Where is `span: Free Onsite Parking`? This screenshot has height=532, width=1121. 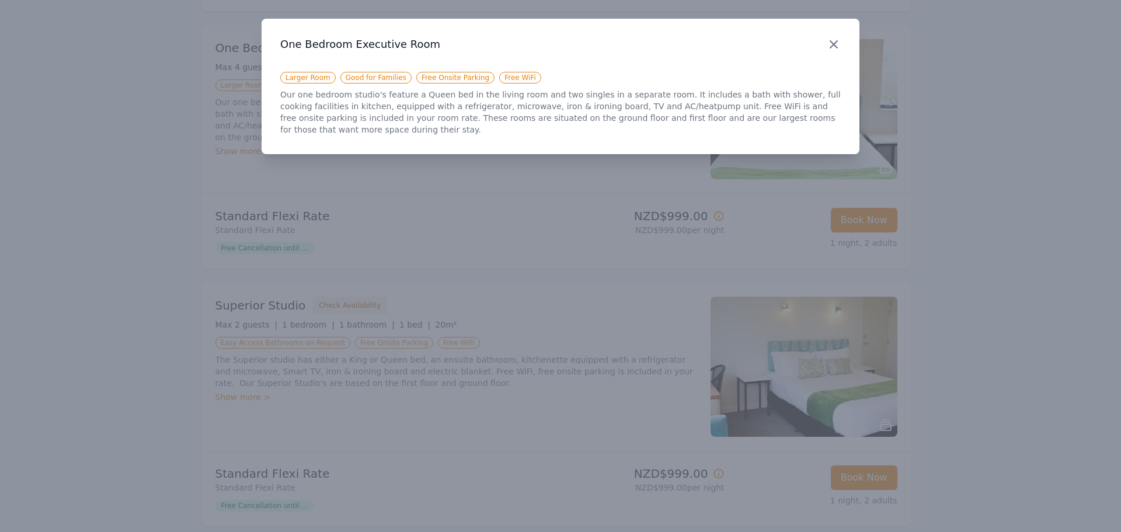 span: Free Onsite Parking is located at coordinates (455, 78).